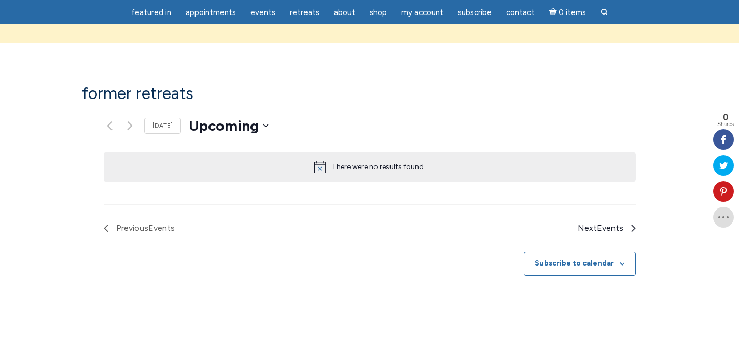  I want to click on a: Contact, so click(520, 12).